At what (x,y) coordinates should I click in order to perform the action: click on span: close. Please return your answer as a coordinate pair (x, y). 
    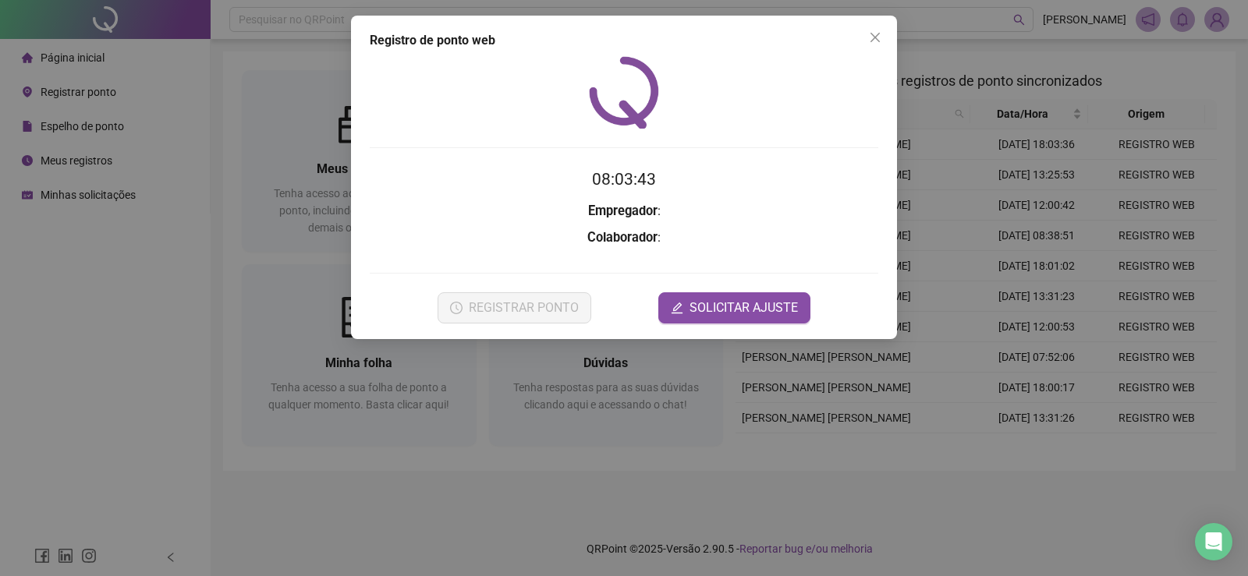
    Looking at the image, I should click on (875, 37).